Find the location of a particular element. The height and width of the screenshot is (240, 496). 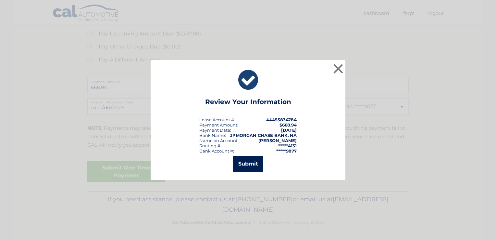

div: Lease Account #: is located at coordinates (217, 120).